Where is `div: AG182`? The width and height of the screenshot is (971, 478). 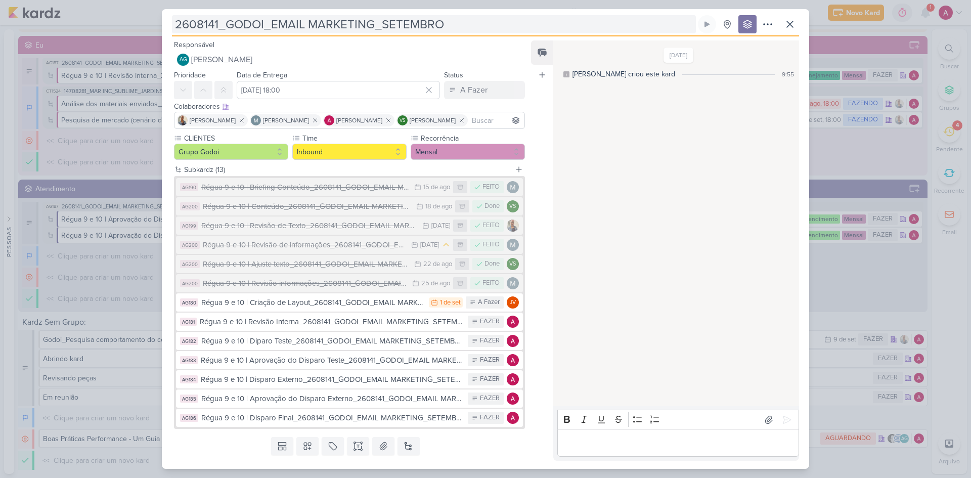
div: AG182 is located at coordinates (189, 341).